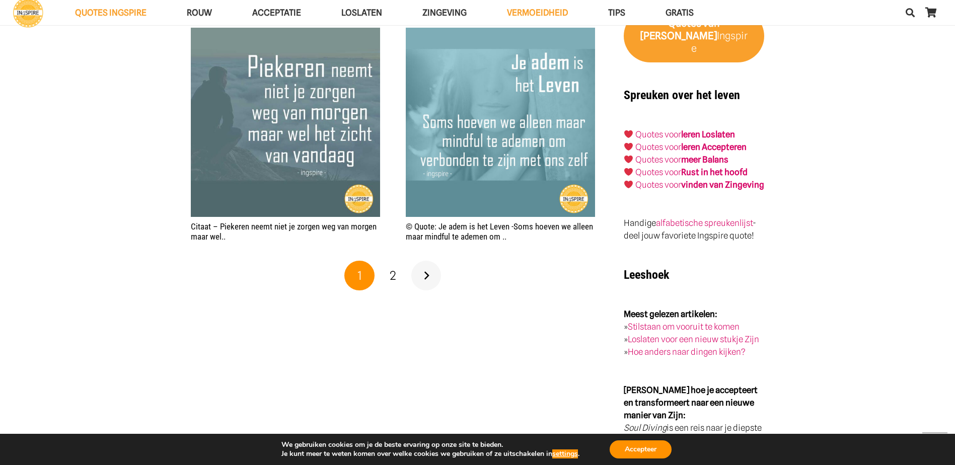  What do you see at coordinates (276, 13) in the screenshot?
I see `span: Acceptatie` at bounding box center [276, 13].